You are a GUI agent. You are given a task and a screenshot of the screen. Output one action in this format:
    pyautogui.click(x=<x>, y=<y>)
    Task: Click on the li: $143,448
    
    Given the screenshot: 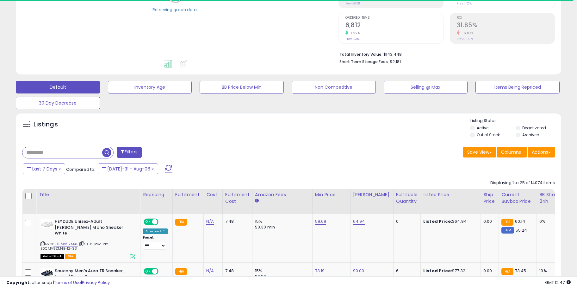 What is the action you would take?
    pyautogui.click(x=445, y=54)
    